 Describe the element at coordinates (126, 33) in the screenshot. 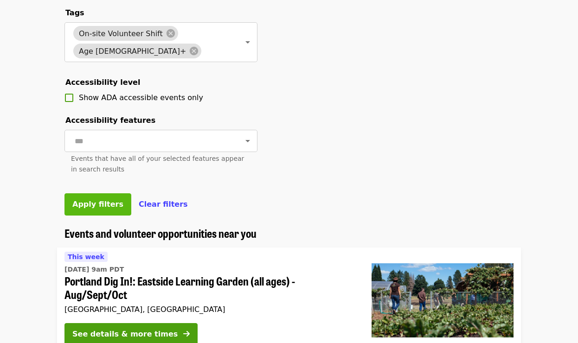

I see `div: On-site Volunteer Shift` at that location.